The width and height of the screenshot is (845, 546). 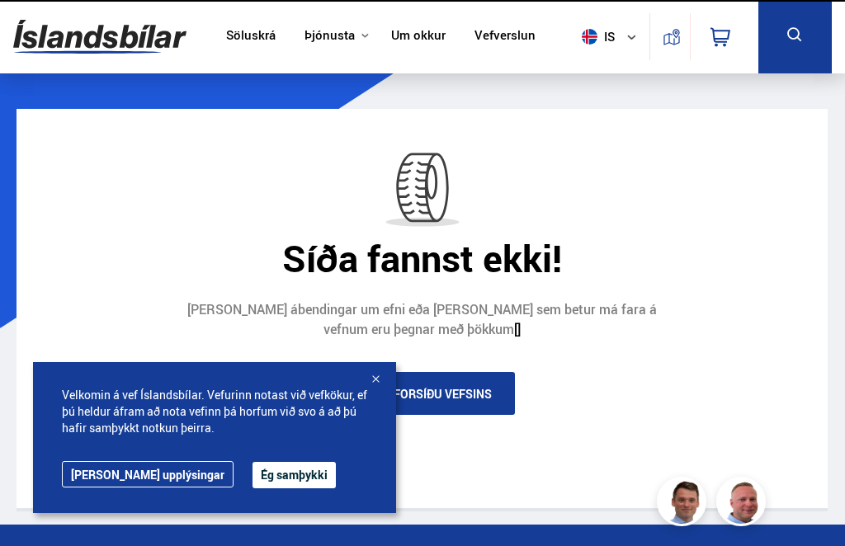 I want to click on button: is, so click(x=612, y=36).